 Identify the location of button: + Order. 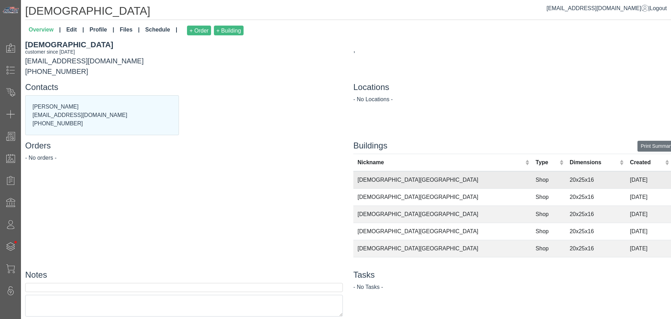
(199, 30).